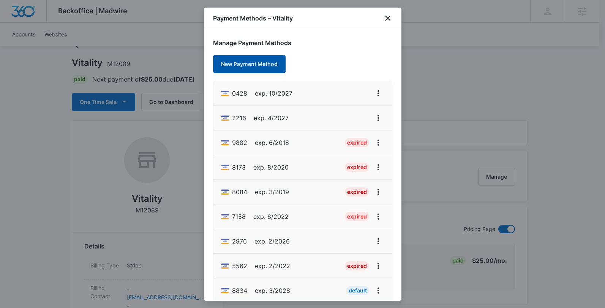 The height and width of the screenshot is (308, 605). I want to click on h1: Manage Payment Methods, so click(303, 43).